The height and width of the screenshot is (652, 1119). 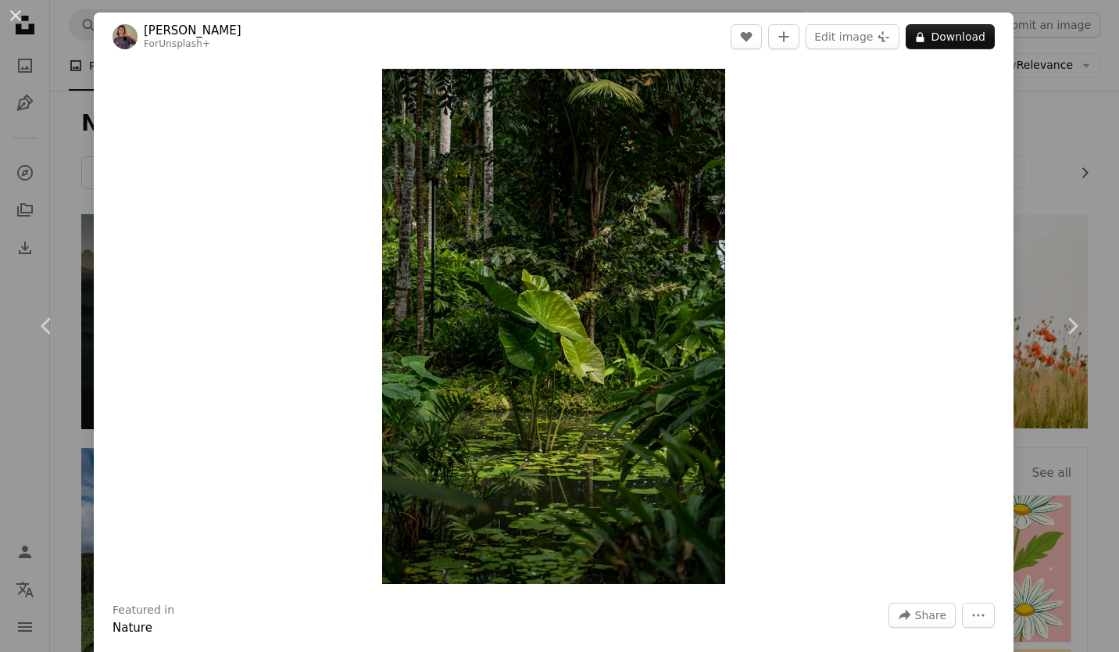 What do you see at coordinates (1072, 326) in the screenshot?
I see `a: Next` at bounding box center [1072, 326].